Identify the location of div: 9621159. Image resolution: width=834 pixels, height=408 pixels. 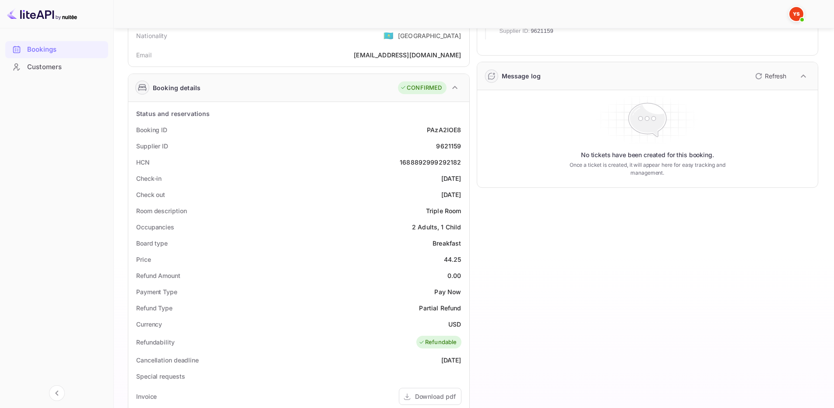
(449, 146).